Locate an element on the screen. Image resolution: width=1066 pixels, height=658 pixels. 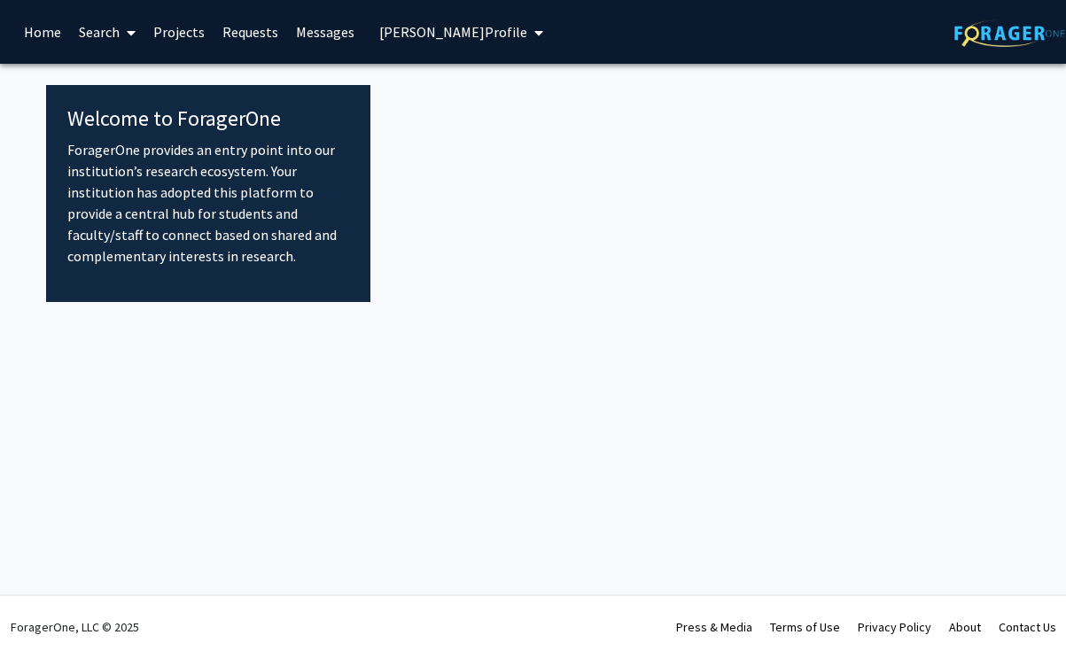
a: About is located at coordinates (965, 627).